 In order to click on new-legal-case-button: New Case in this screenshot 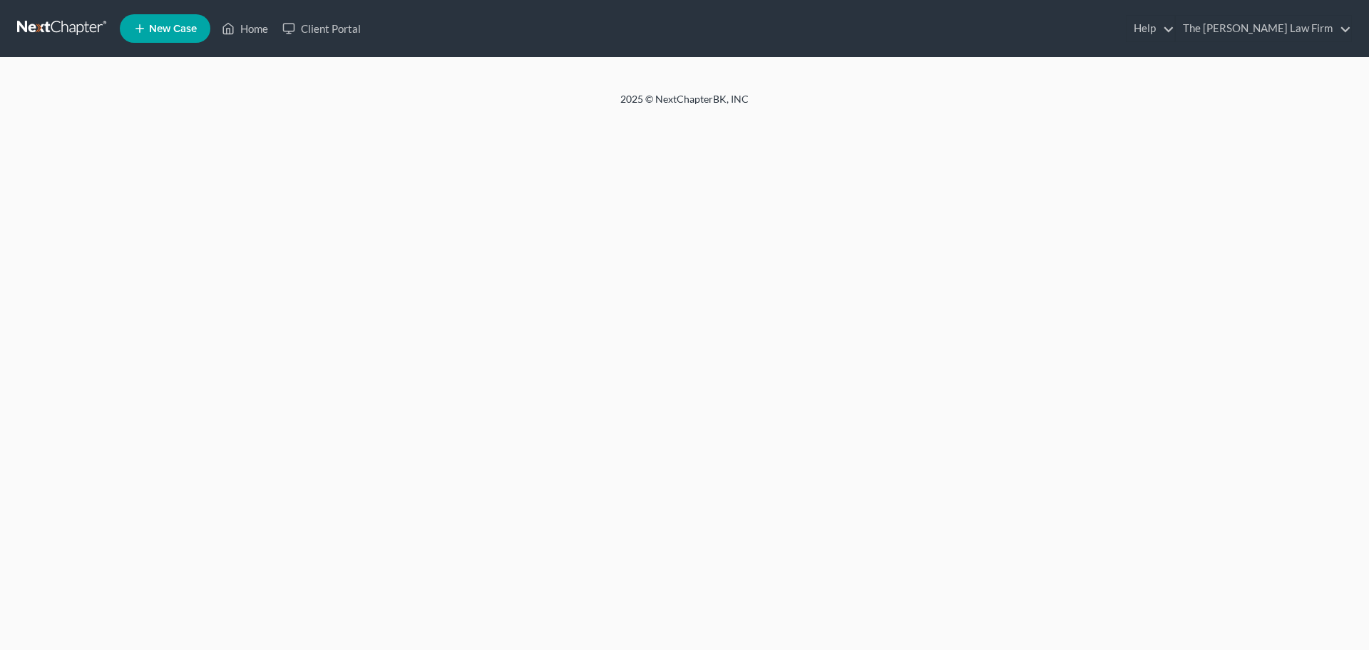, I will do `click(165, 29)`.